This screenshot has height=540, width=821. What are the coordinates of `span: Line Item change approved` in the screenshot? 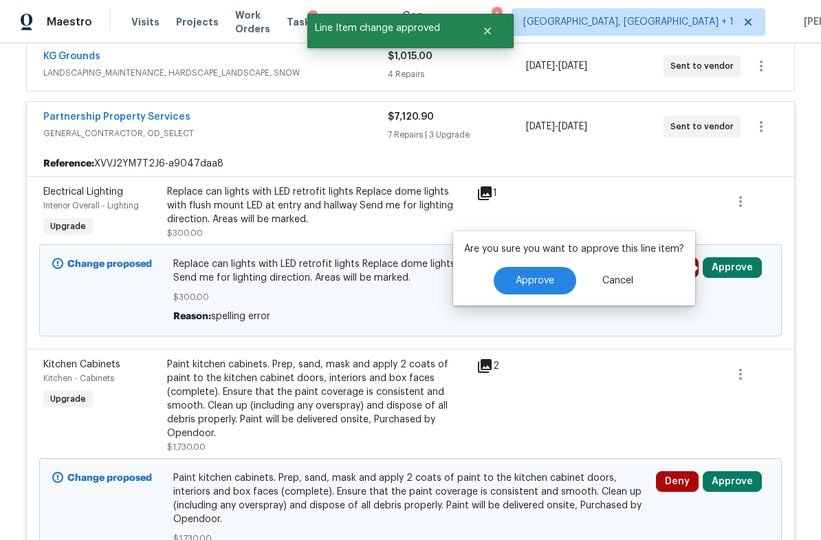 It's located at (386, 28).